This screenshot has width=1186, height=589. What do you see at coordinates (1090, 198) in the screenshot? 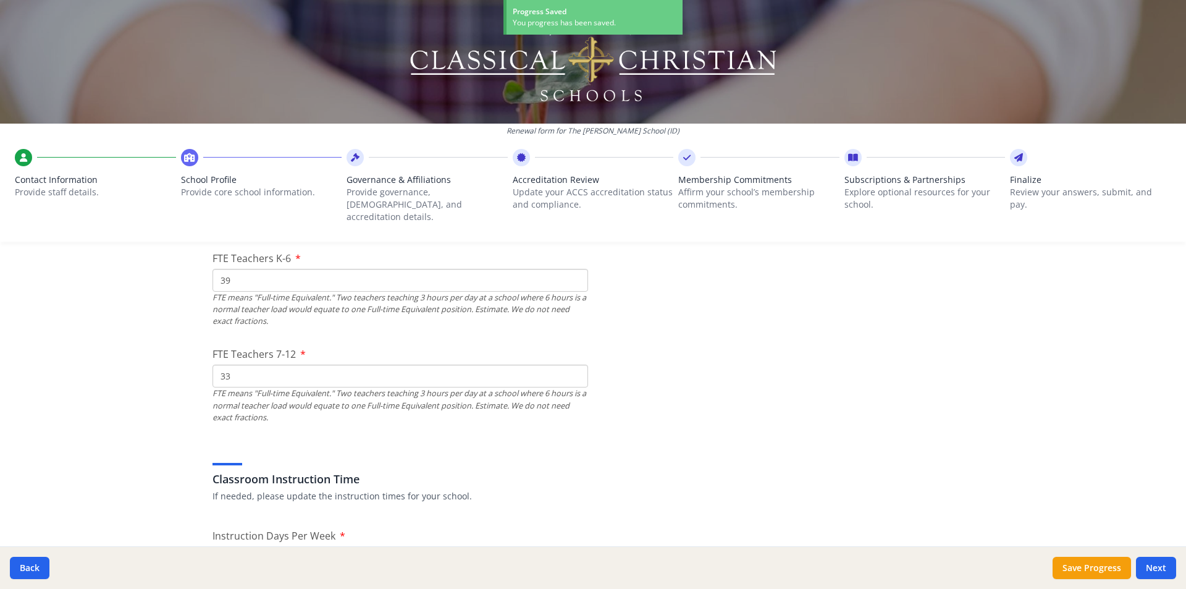
I see `p: Review your answers, submit, and pay.` at bounding box center [1090, 198].